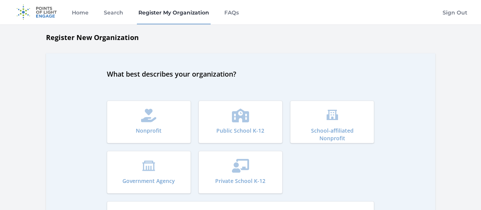  I want to click on button: Nonprofit, so click(149, 122).